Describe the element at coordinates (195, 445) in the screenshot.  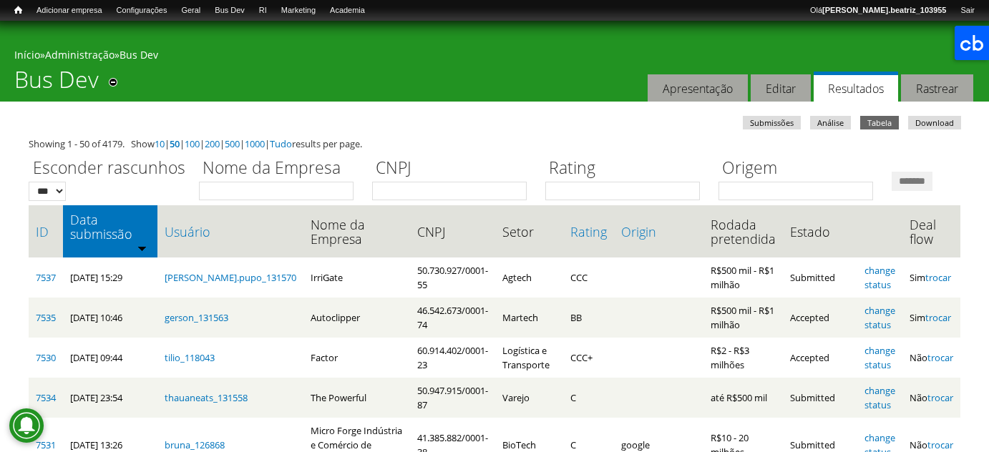
I see `a: bruna_126868` at that location.